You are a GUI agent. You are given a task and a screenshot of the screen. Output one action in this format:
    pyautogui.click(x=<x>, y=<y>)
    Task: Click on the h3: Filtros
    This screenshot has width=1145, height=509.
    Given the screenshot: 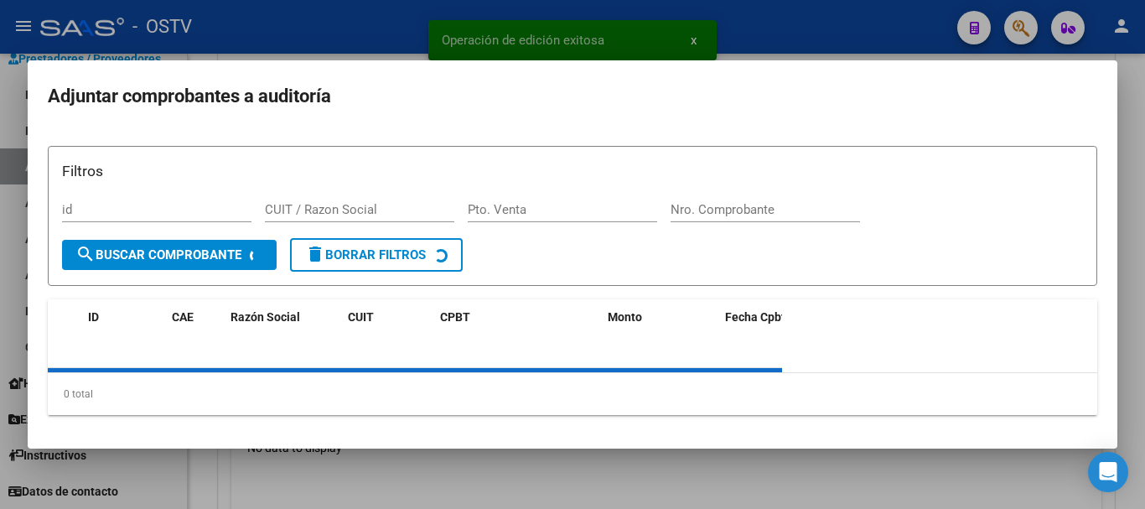 What is the action you would take?
    pyautogui.click(x=572, y=171)
    